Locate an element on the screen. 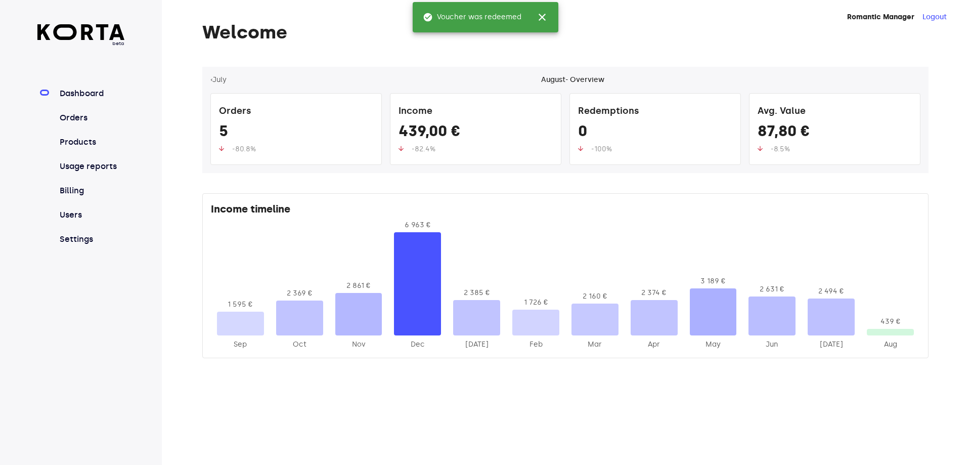 The height and width of the screenshot is (465, 971). span: Voucher was redeemed is located at coordinates (472, 17).